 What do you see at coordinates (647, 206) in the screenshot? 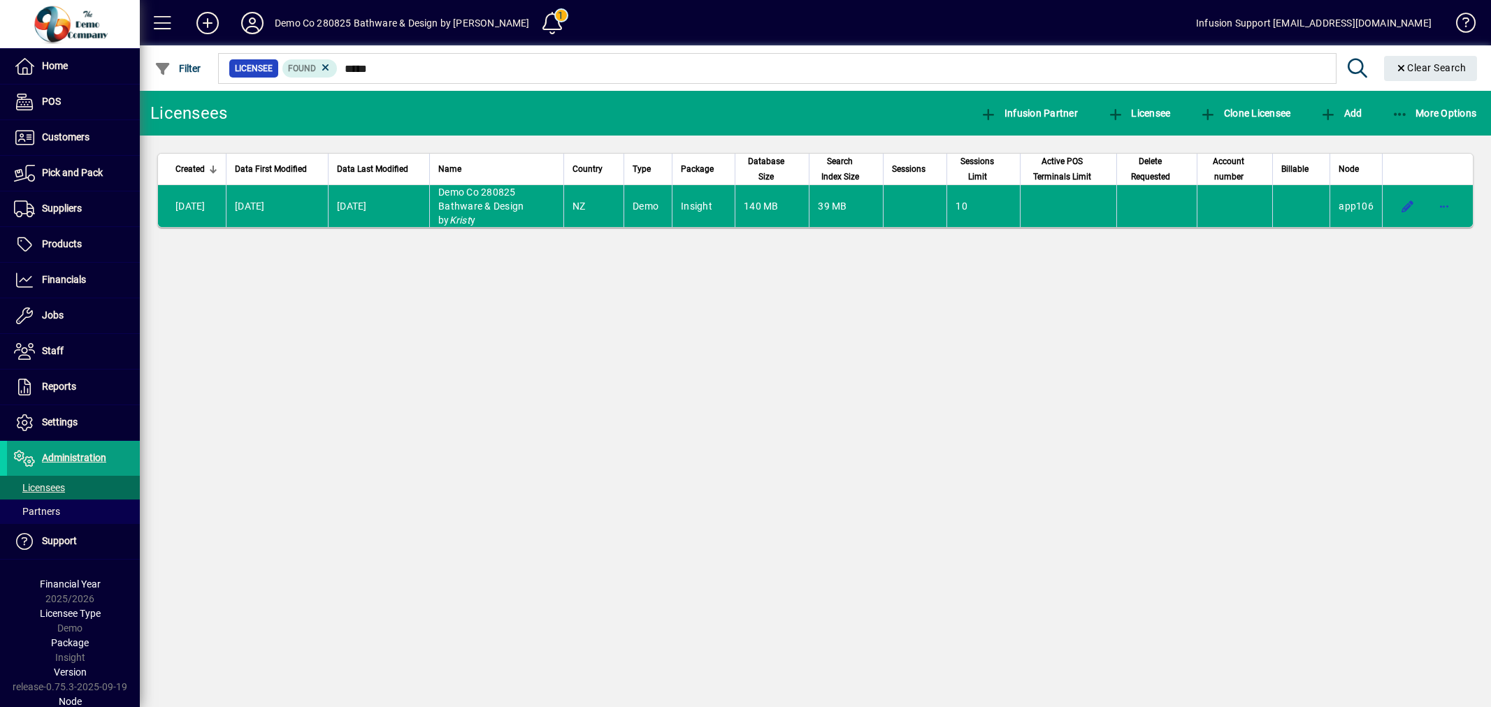
I see `td: Demo` at bounding box center [647, 206].